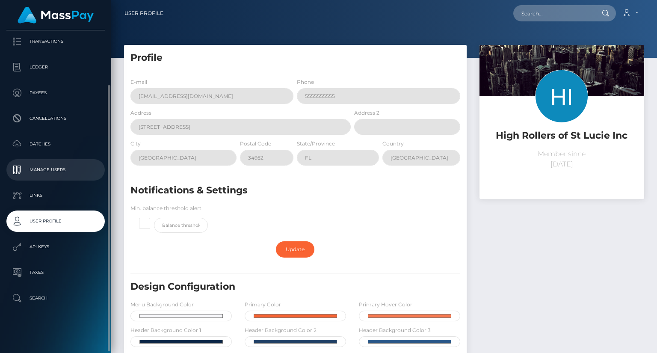 This screenshot has height=353, width=657. Describe the element at coordinates (393, 144) in the screenshot. I see `label: Country` at that location.